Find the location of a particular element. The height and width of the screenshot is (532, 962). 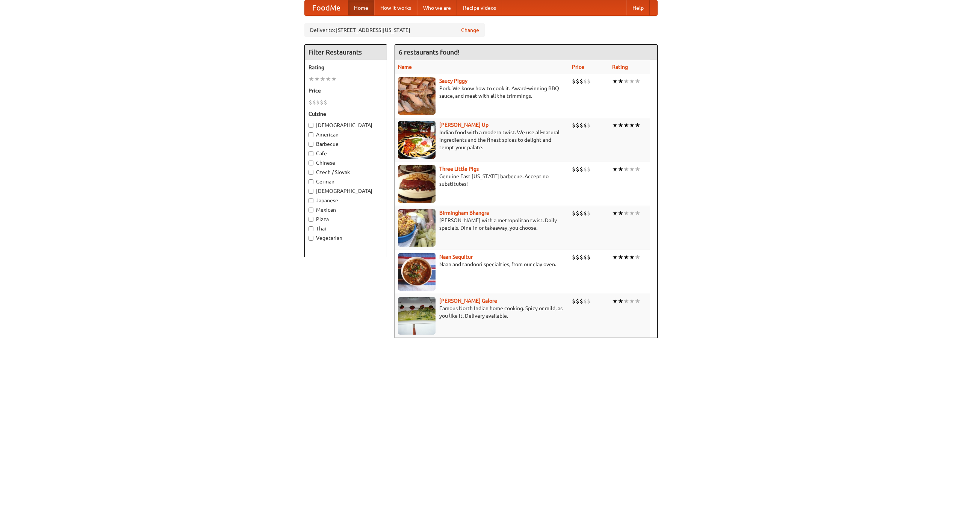

input: Pizza is located at coordinates (311, 219).